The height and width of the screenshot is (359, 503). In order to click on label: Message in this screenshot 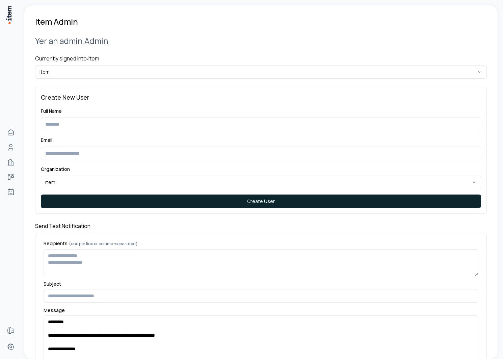, I will do `click(261, 310)`.